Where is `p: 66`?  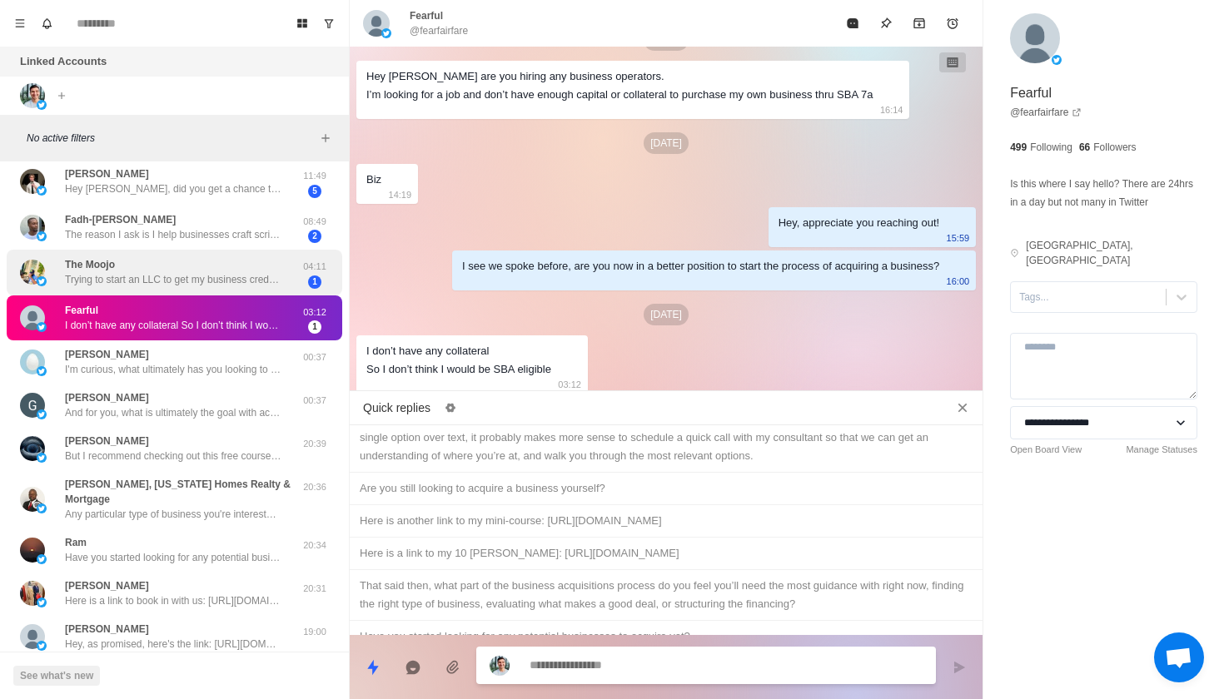 p: 66 is located at coordinates (1084, 147).